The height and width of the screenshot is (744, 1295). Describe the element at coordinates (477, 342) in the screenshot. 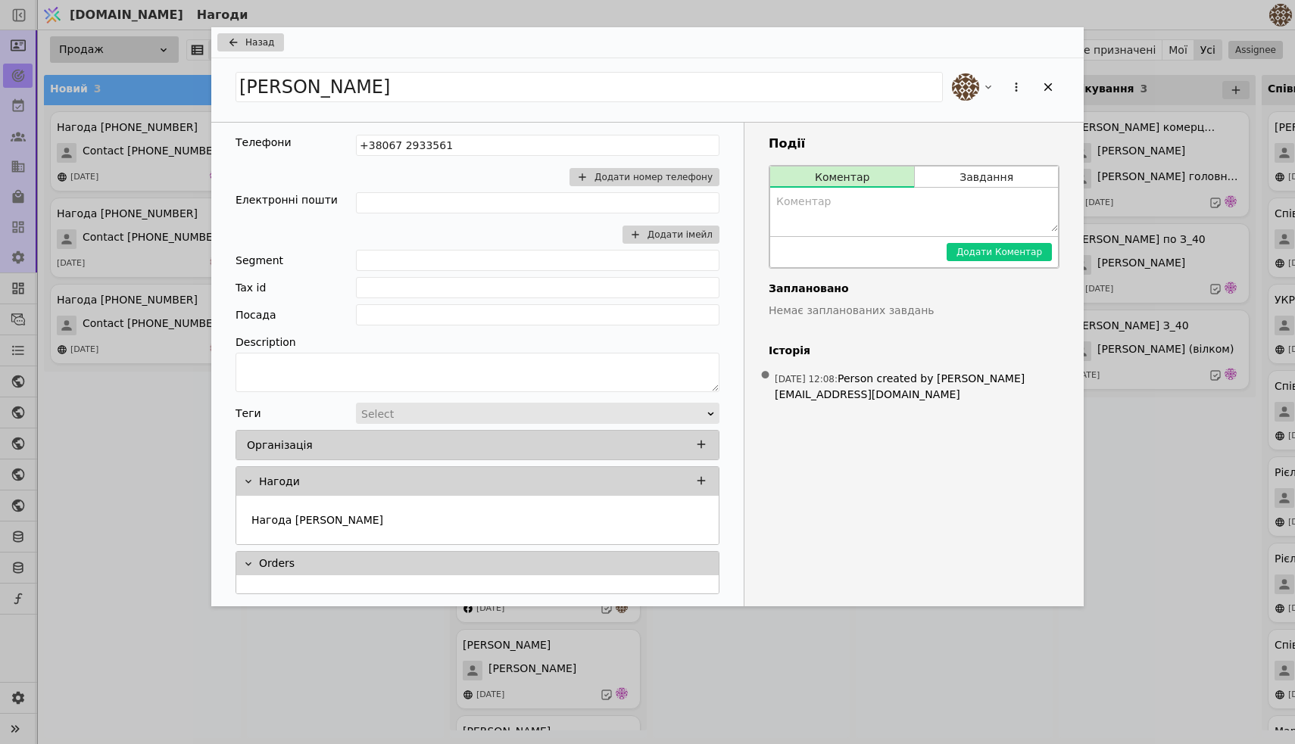

I see `div: Description` at that location.